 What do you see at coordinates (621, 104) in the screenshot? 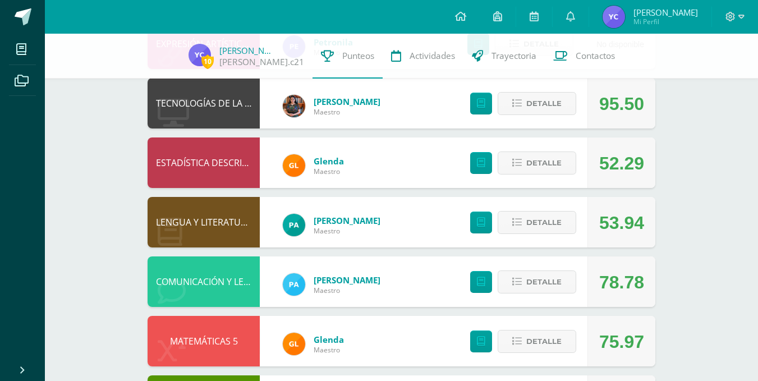
I see `div: 95.50` at bounding box center [621, 104].